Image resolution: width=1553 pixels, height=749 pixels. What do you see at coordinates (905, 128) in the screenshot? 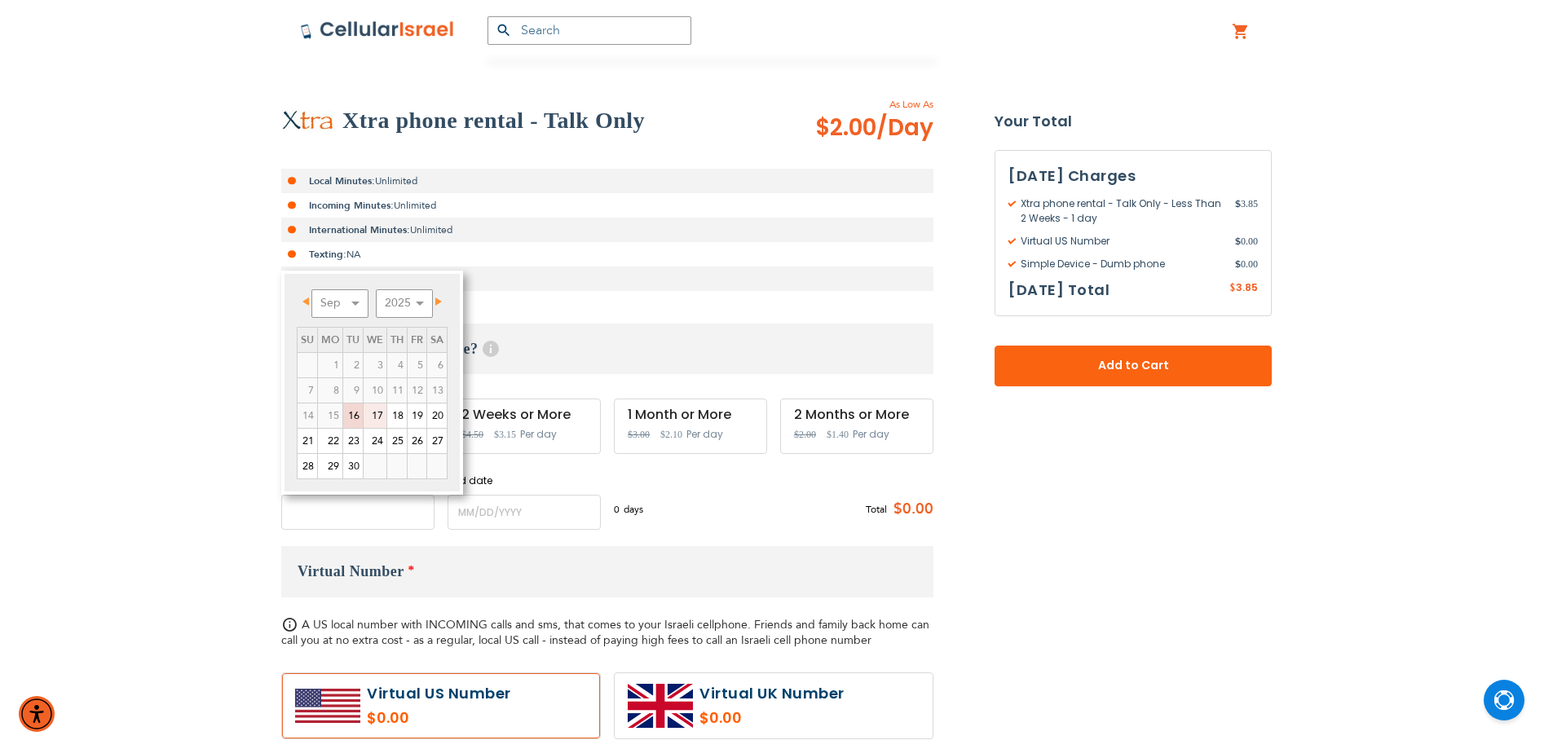
I see `span: /Day` at bounding box center [905, 128].